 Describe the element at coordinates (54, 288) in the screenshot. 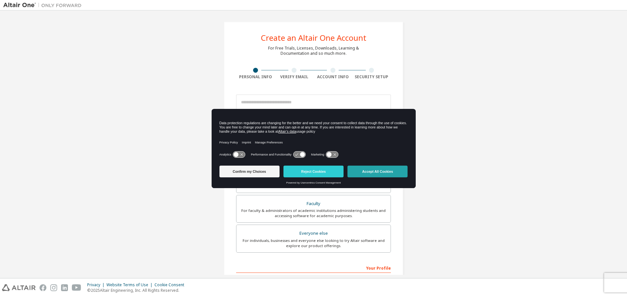

I see `img: instagram.svg` at that location.